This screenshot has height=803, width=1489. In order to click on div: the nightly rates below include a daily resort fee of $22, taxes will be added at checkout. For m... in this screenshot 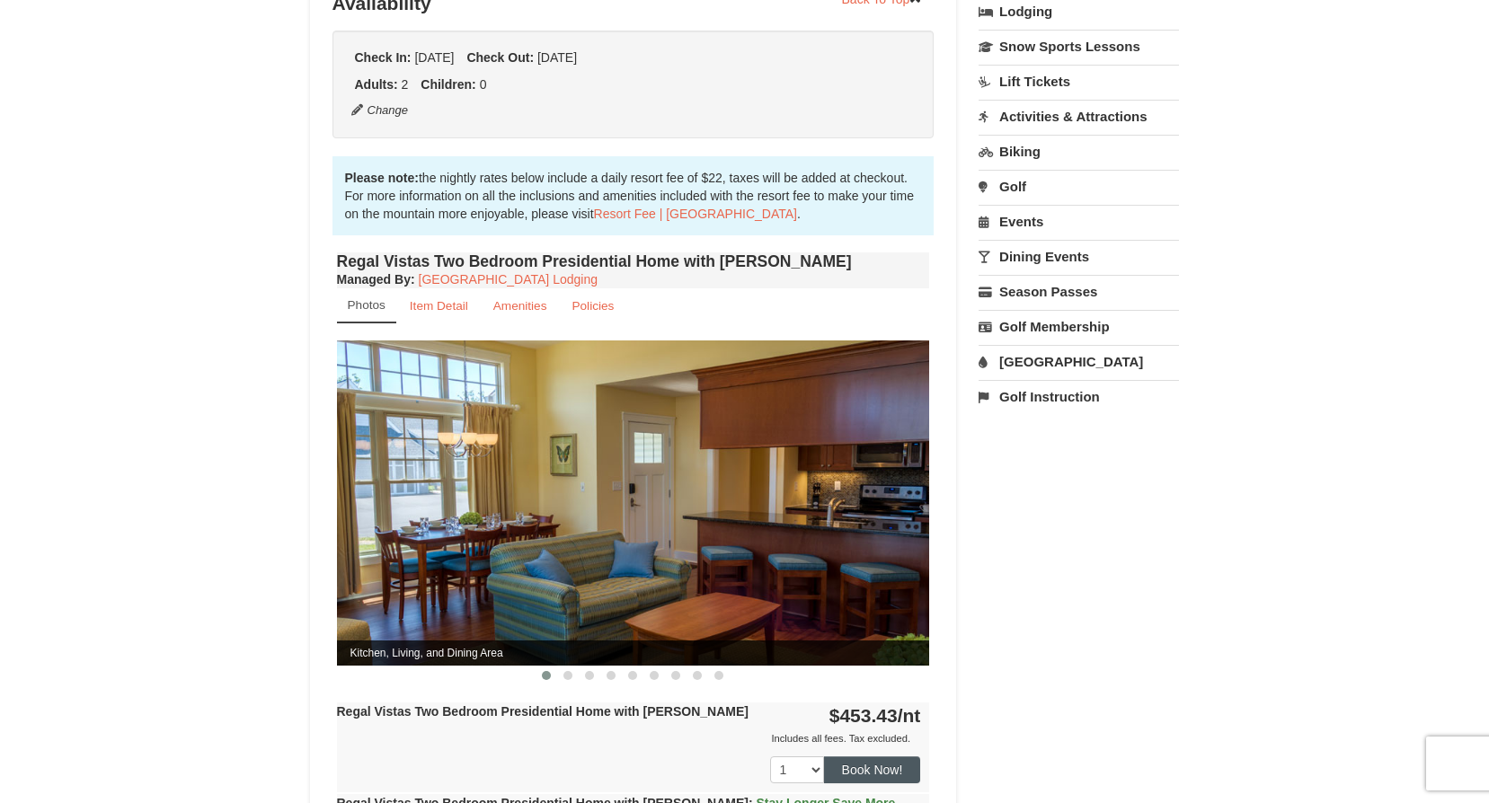, I will do `click(633, 196)`.